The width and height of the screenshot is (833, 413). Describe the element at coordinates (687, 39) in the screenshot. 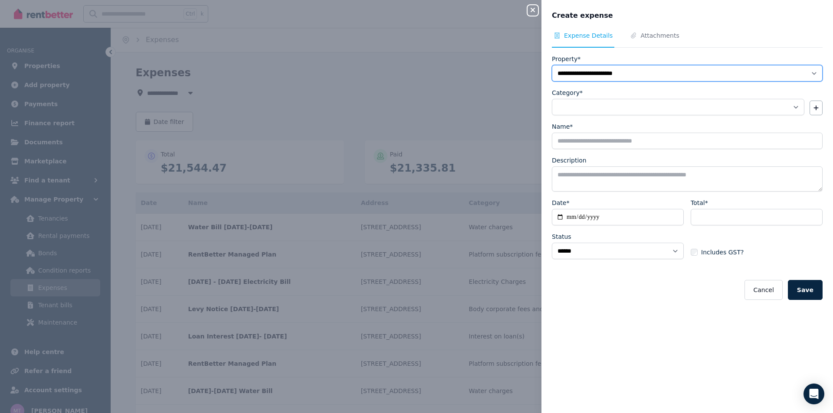

I see `nav: Tabs` at that location.